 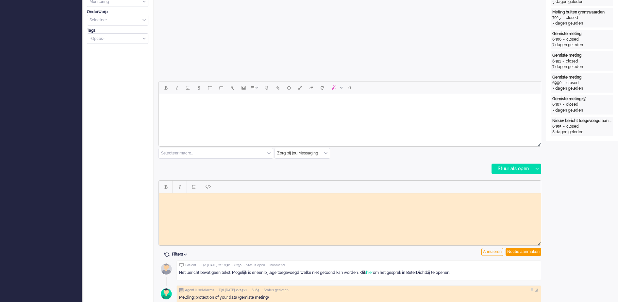 I want to click on div: Tags, so click(x=118, y=30).